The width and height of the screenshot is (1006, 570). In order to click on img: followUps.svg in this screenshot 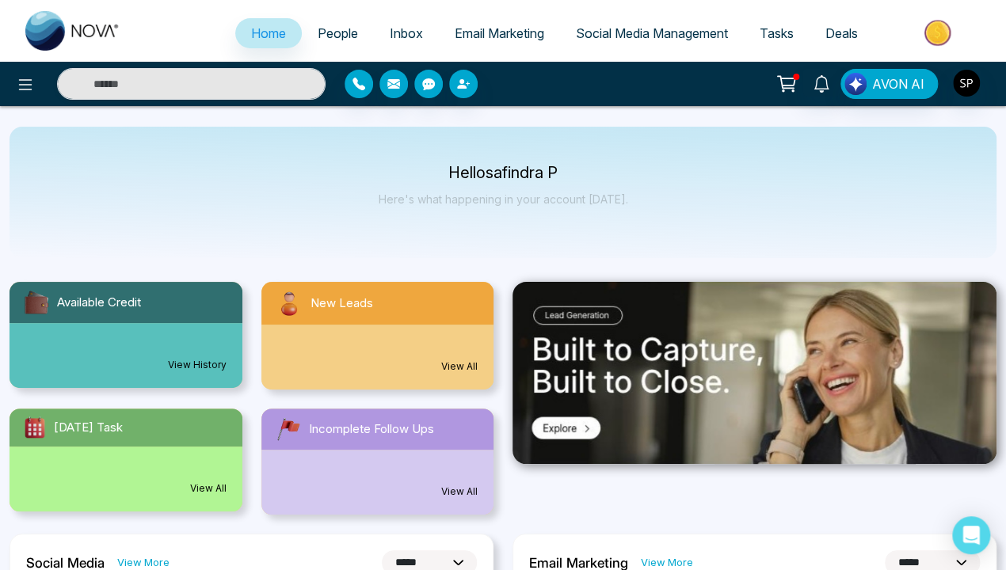, I will do `click(288, 429)`.